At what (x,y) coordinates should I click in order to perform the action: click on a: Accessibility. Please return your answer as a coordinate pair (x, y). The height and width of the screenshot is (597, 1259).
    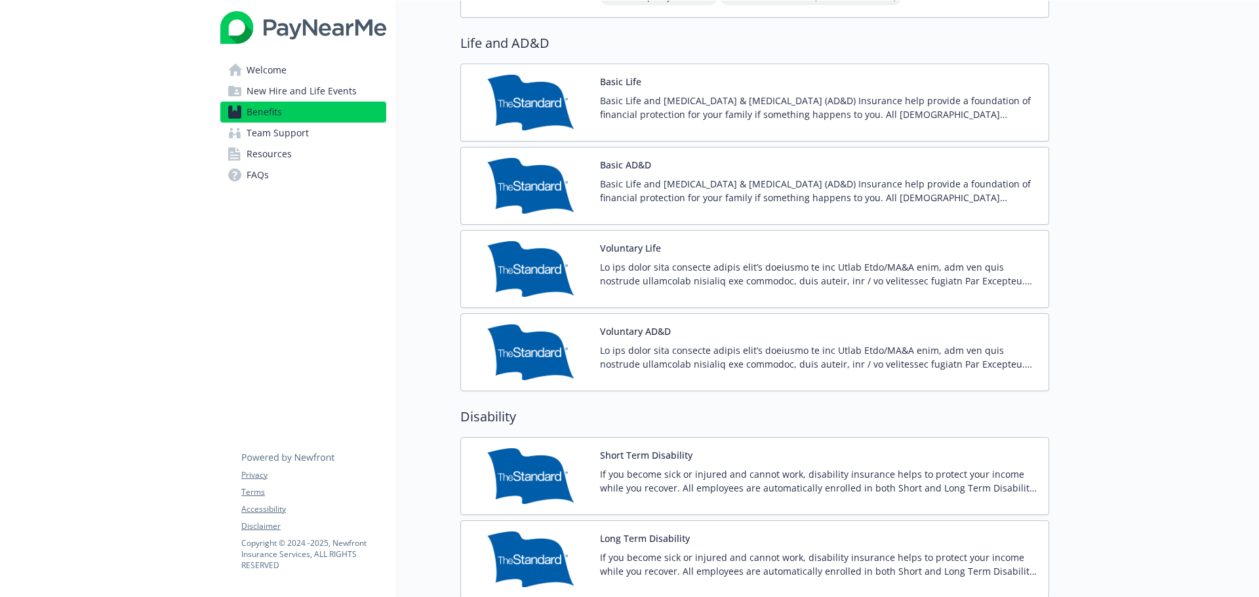
    Looking at the image, I should click on (313, 510).